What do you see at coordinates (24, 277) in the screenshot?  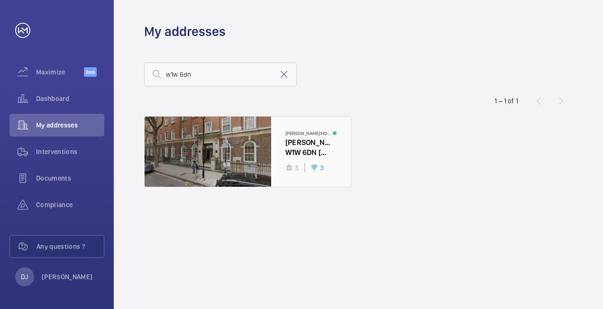 I see `p: DJ` at bounding box center [24, 277].